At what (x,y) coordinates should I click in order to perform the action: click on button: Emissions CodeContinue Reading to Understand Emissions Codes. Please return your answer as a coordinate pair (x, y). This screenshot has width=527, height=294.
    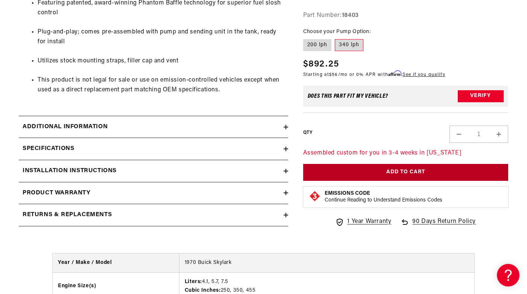
    Looking at the image, I should click on (383, 197).